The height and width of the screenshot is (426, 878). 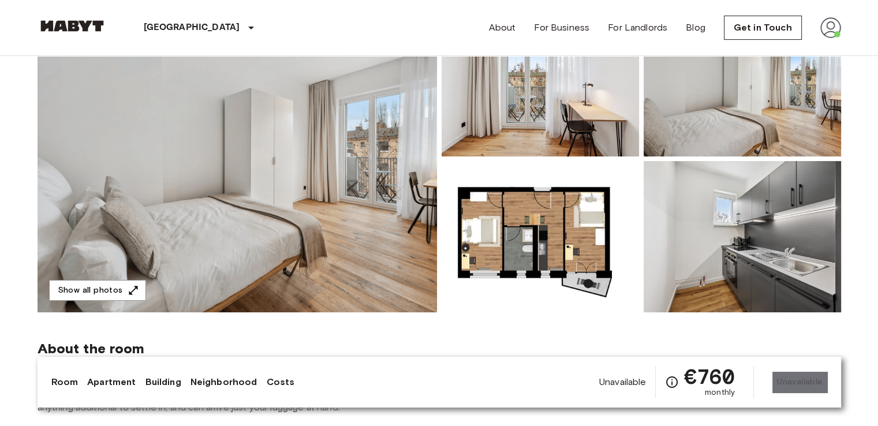 I want to click on a: Costs, so click(x=280, y=382).